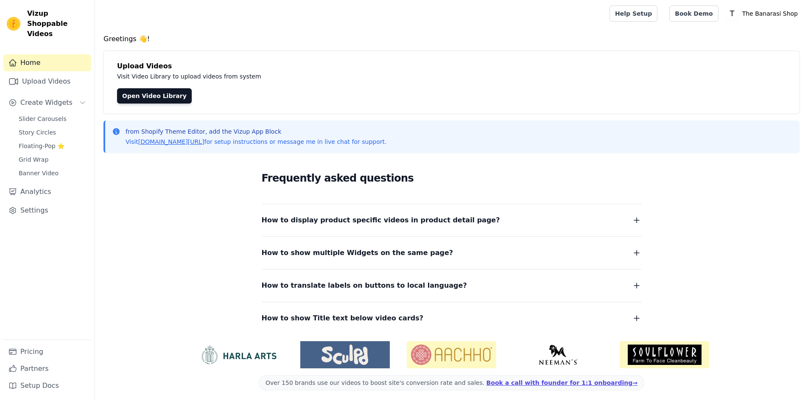  Describe the element at coordinates (47, 103) in the screenshot. I see `button: Create Widgets` at that location.